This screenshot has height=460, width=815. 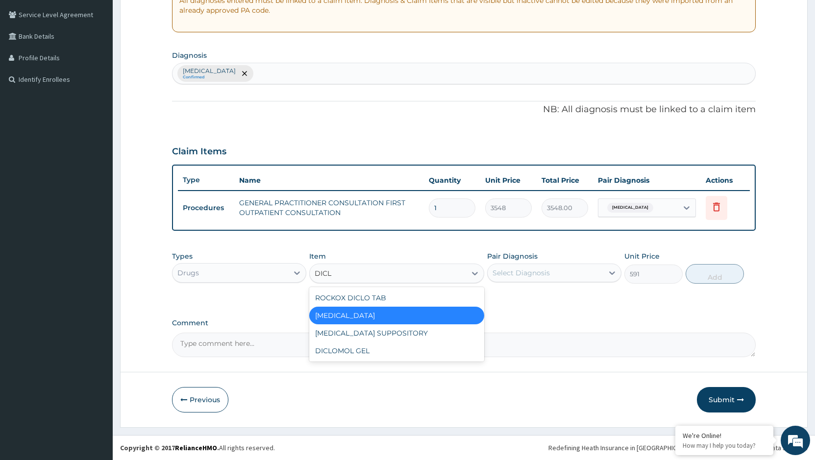 What do you see at coordinates (725, 436) in the screenshot?
I see `div: We're Online!` at bounding box center [725, 436].